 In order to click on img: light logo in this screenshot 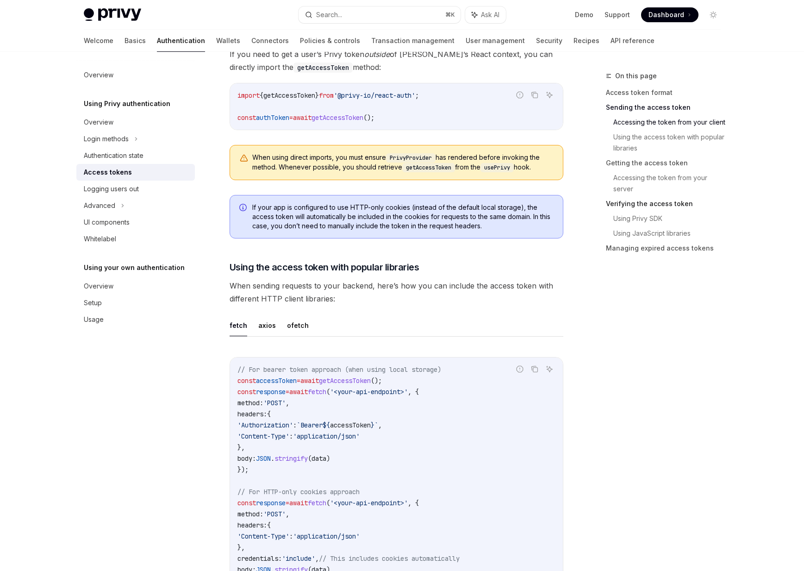, I will do `click(113, 15)`.